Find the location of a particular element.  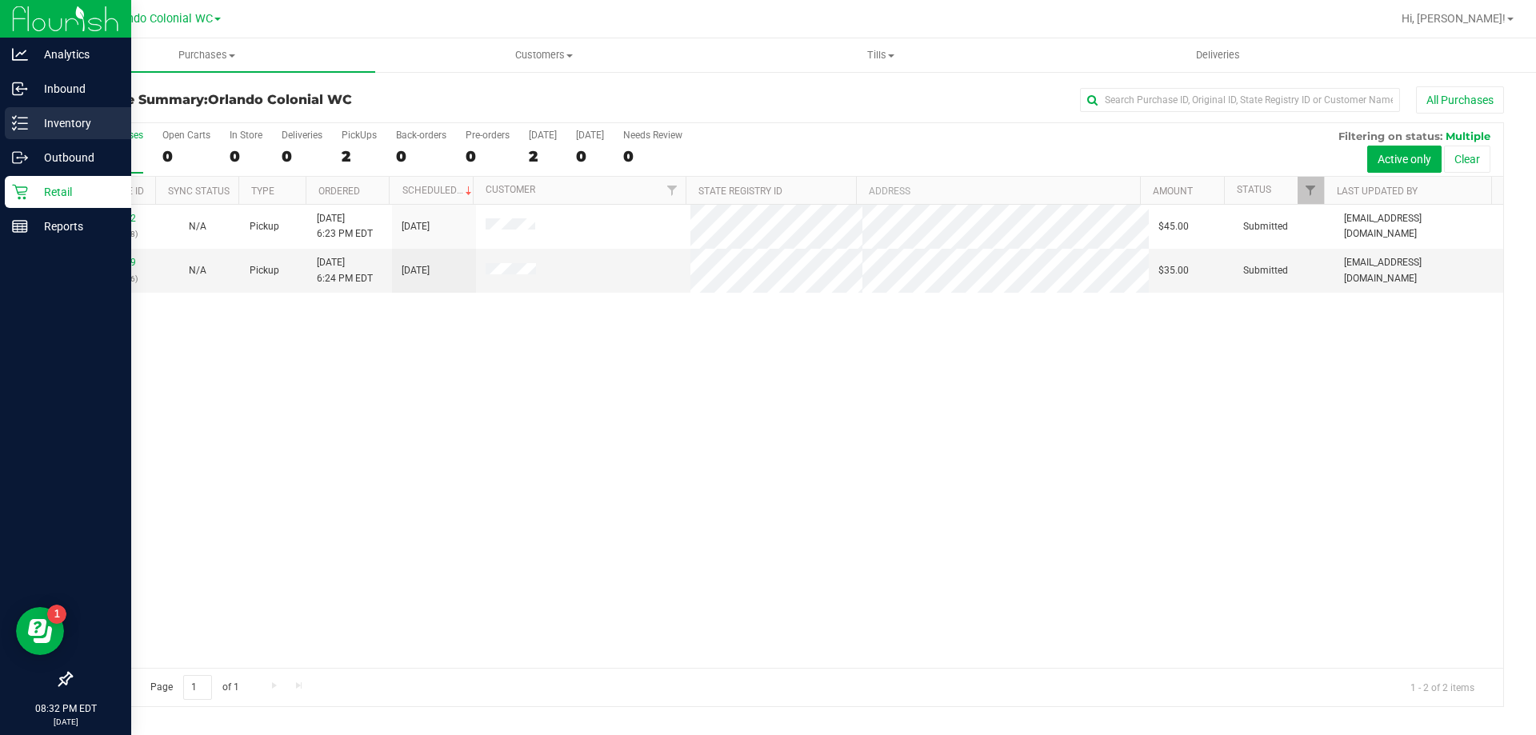

div: Needs Review is located at coordinates (653, 135).